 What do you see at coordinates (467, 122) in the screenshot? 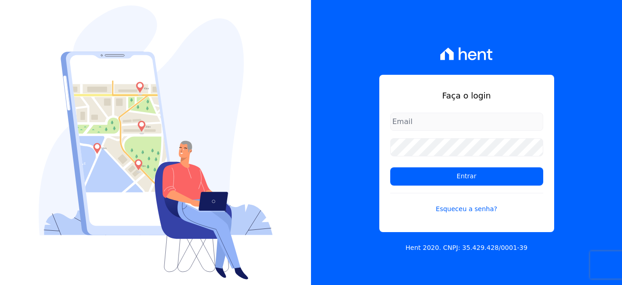
I see `input: Email` at bounding box center [467, 122].